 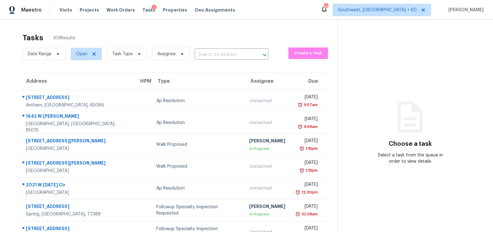 What do you see at coordinates (66, 10) in the screenshot?
I see `span: Visits` at bounding box center [66, 10].